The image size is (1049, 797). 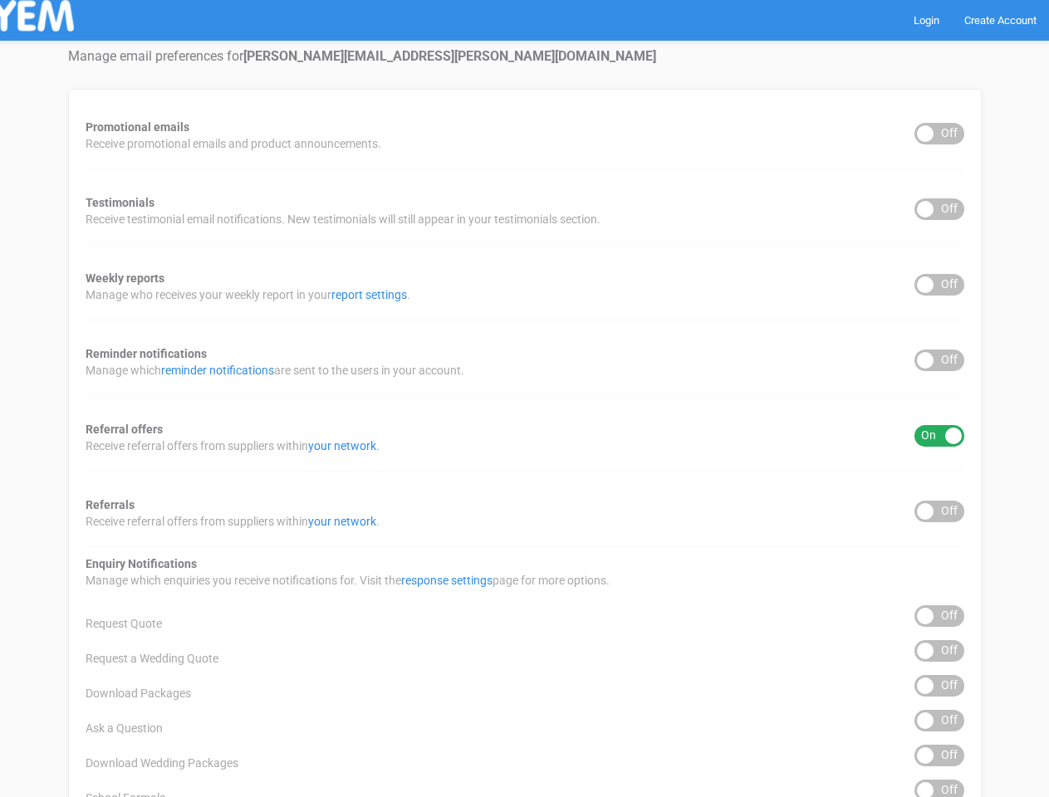 What do you see at coordinates (137, 127) in the screenshot?
I see `strong: Promotional emails` at bounding box center [137, 127].